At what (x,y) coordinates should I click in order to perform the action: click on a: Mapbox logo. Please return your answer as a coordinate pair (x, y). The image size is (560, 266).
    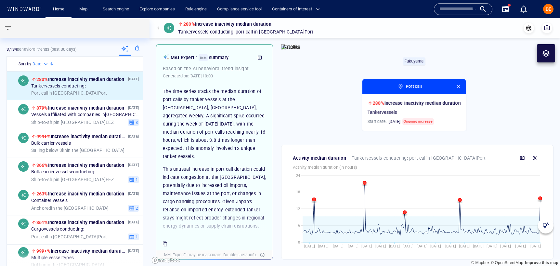
    Looking at the image, I should click on (166, 260).